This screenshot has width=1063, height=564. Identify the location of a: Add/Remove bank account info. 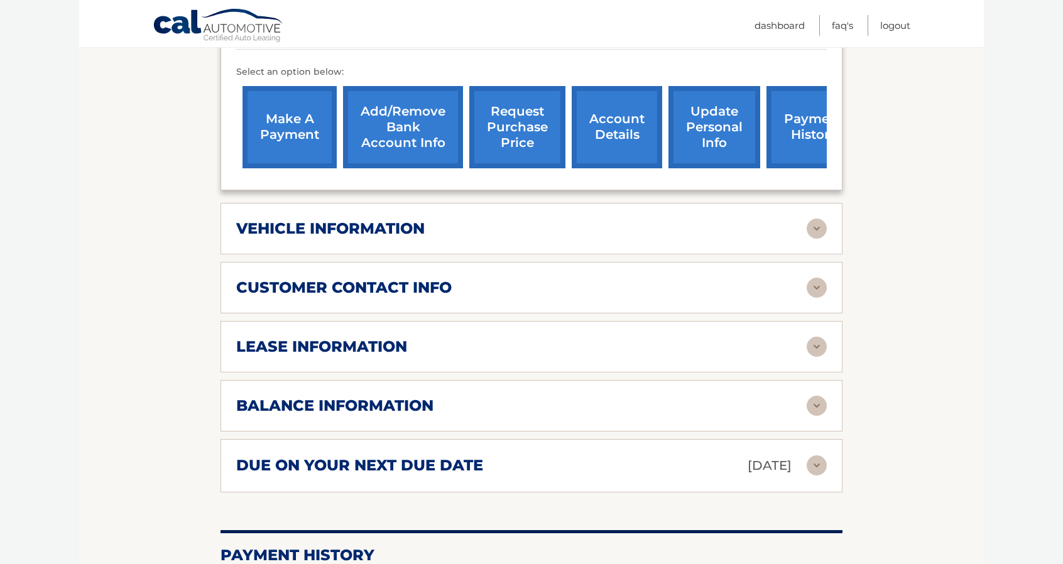
(403, 127).